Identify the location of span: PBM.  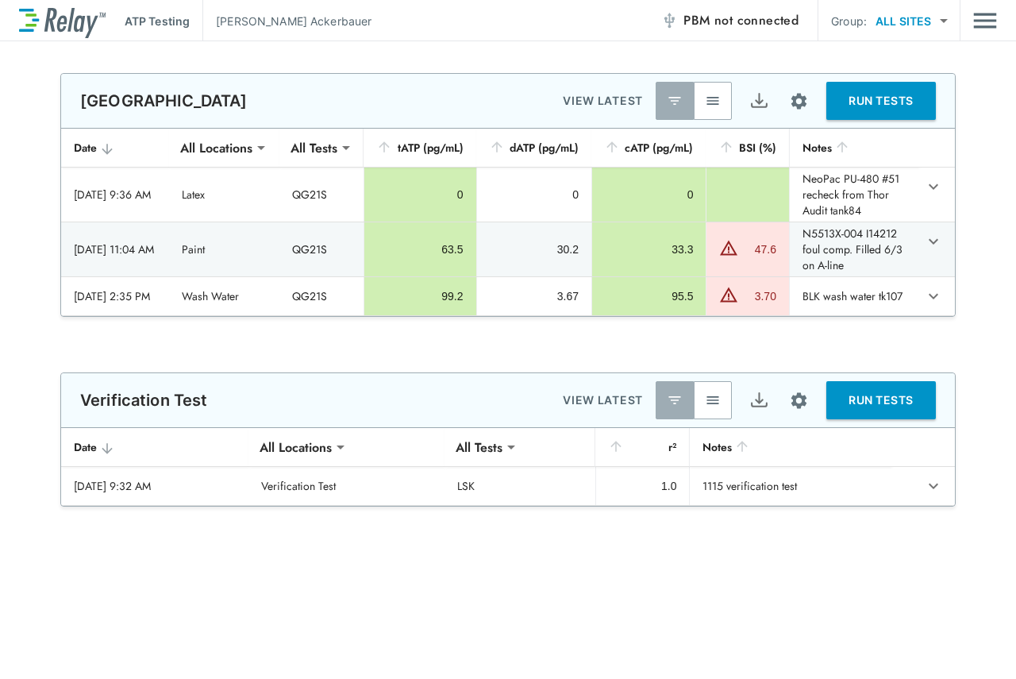
(741, 21).